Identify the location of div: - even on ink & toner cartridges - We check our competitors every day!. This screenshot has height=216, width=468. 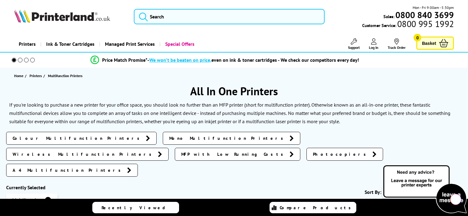
(253, 60).